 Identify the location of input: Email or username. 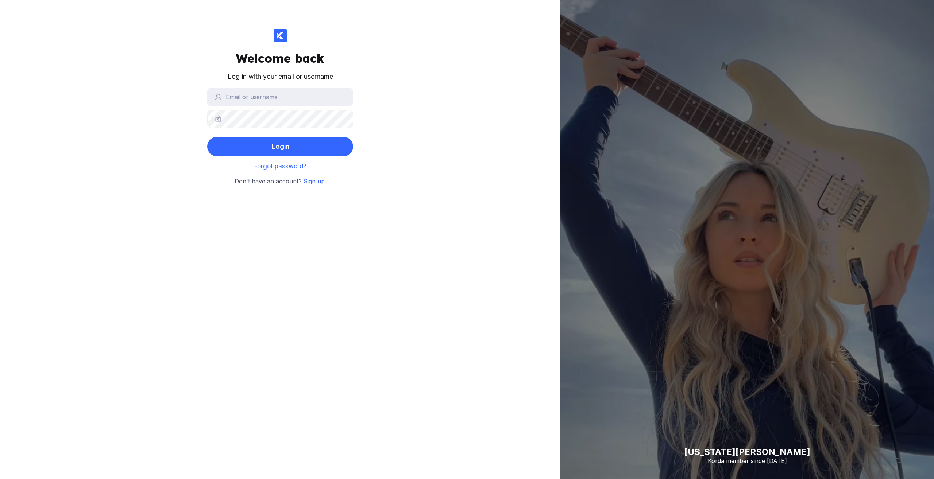
(280, 97).